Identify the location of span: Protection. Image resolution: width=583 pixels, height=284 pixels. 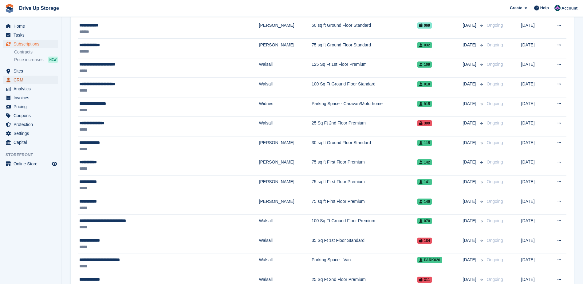
(32, 125).